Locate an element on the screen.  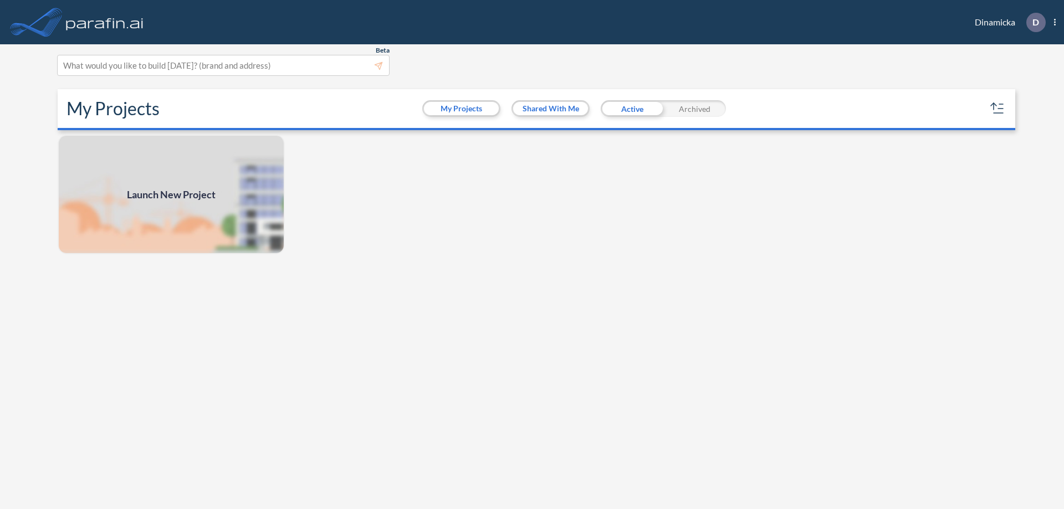
img: logo is located at coordinates (105, 22).